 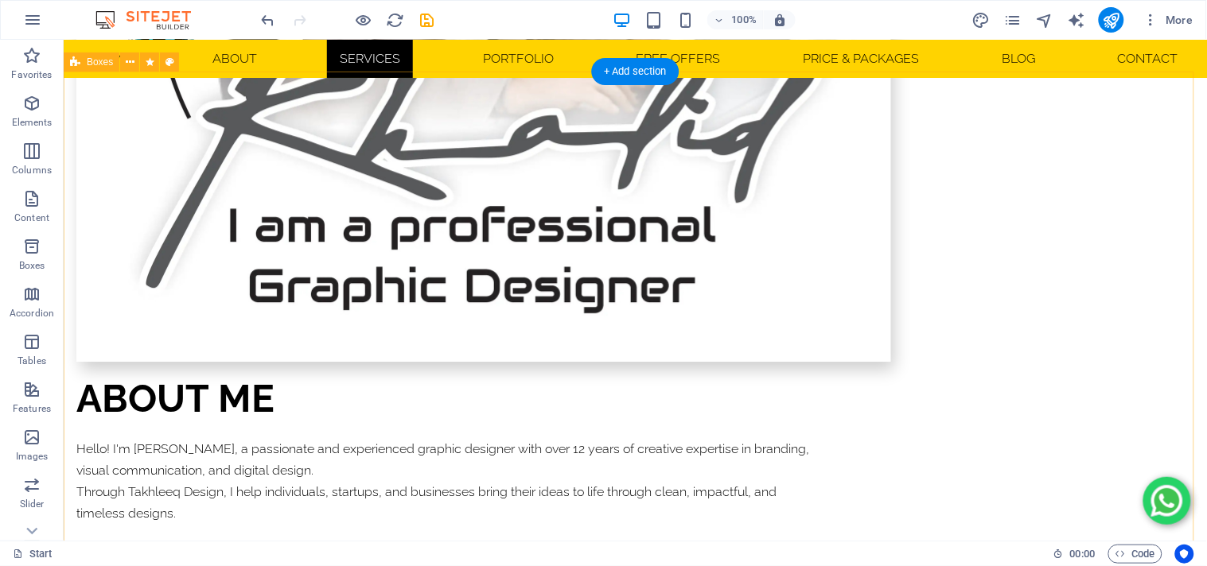 What do you see at coordinates (32, 122) in the screenshot?
I see `p: Elements` at bounding box center [32, 122].